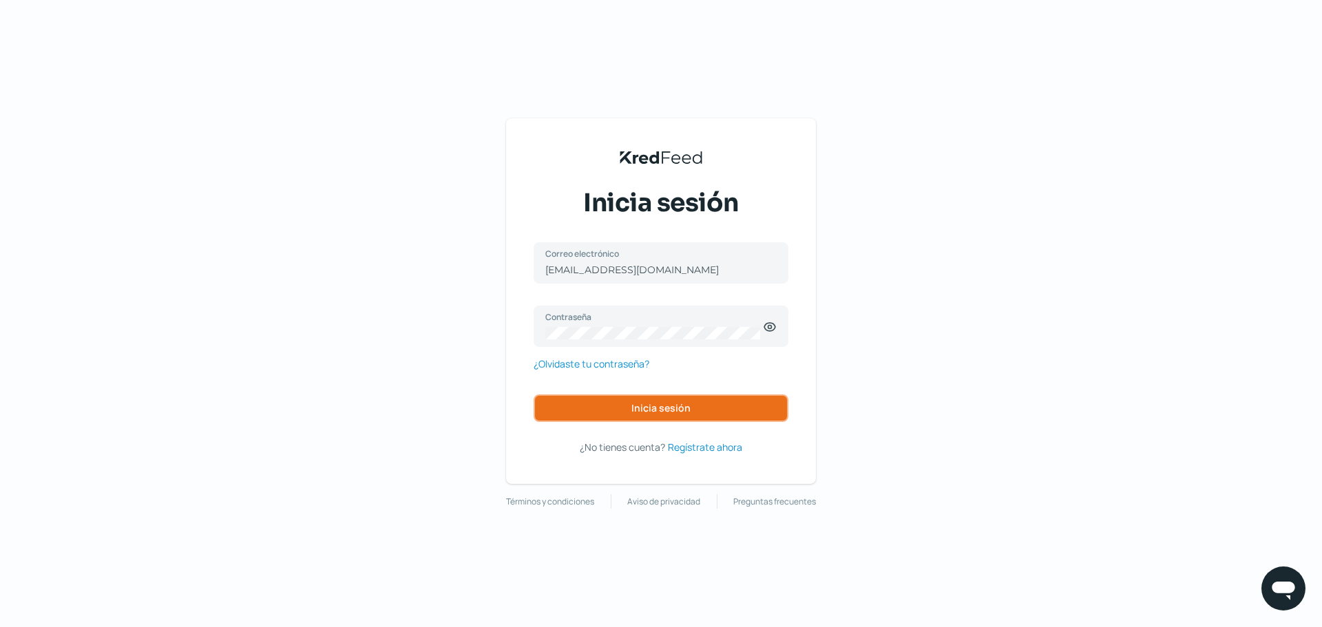  What do you see at coordinates (654, 317) in the screenshot?
I see `label: Contraseña` at bounding box center [654, 317].